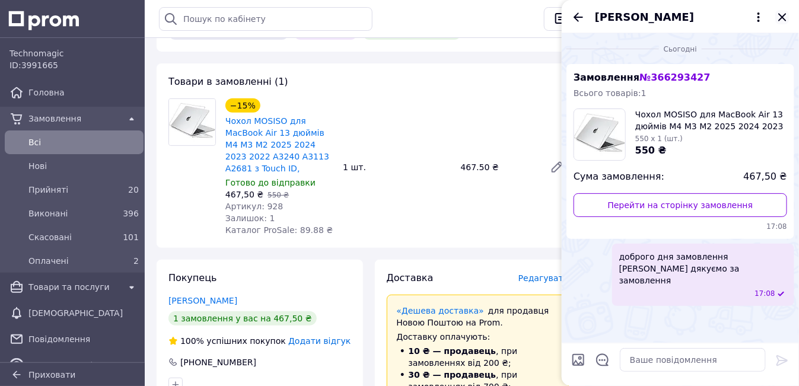 The width and height of the screenshot is (799, 386). Describe the element at coordinates (453, 351) in the screenshot. I see `span: 10 ₴ — продавець` at that location.